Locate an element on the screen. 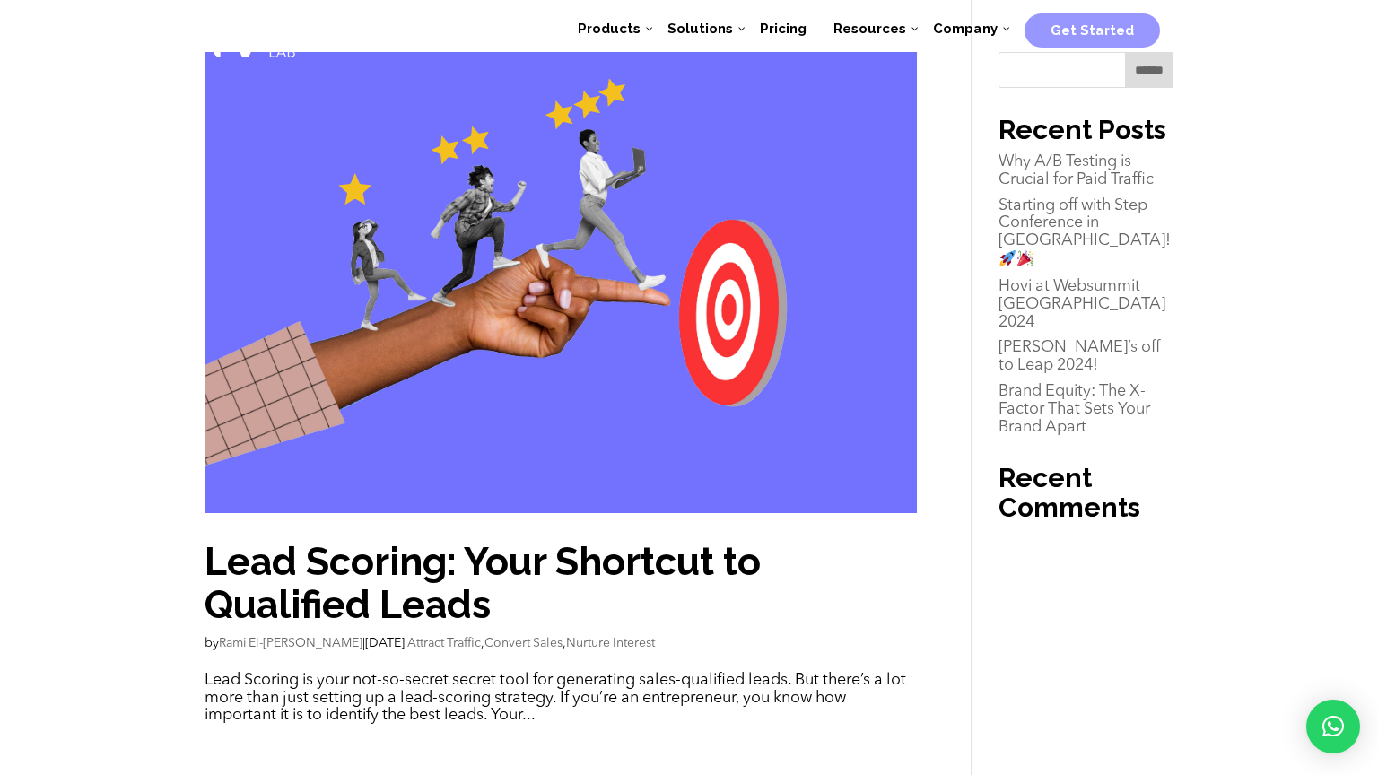 The height and width of the screenshot is (775, 1378). span: Company is located at coordinates (965, 29).